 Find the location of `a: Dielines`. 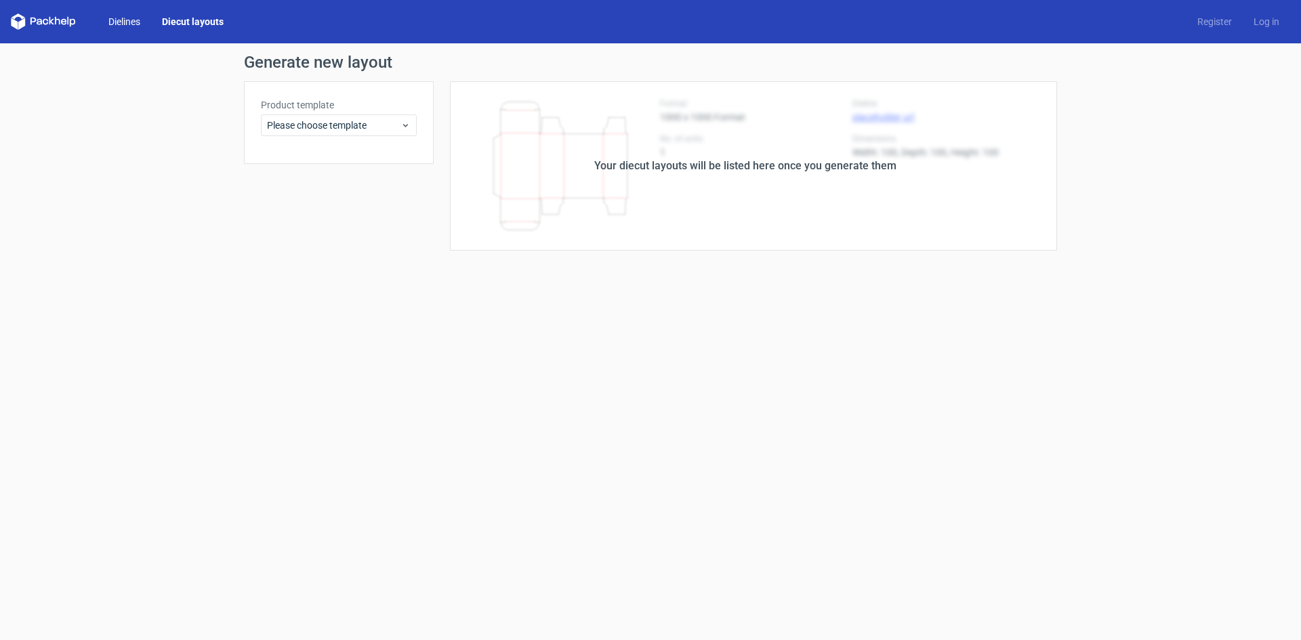

a: Dielines is located at coordinates (124, 22).